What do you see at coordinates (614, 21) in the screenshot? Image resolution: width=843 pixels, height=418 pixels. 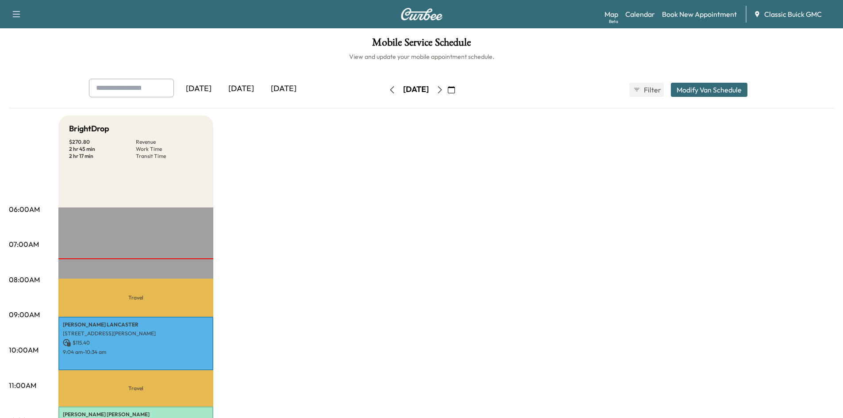 I see `div: Beta` at bounding box center [614, 21].